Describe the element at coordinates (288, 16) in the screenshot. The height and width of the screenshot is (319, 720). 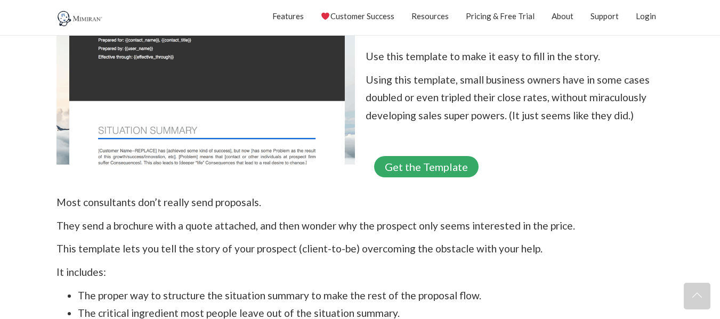
I see `a: Features` at that location.